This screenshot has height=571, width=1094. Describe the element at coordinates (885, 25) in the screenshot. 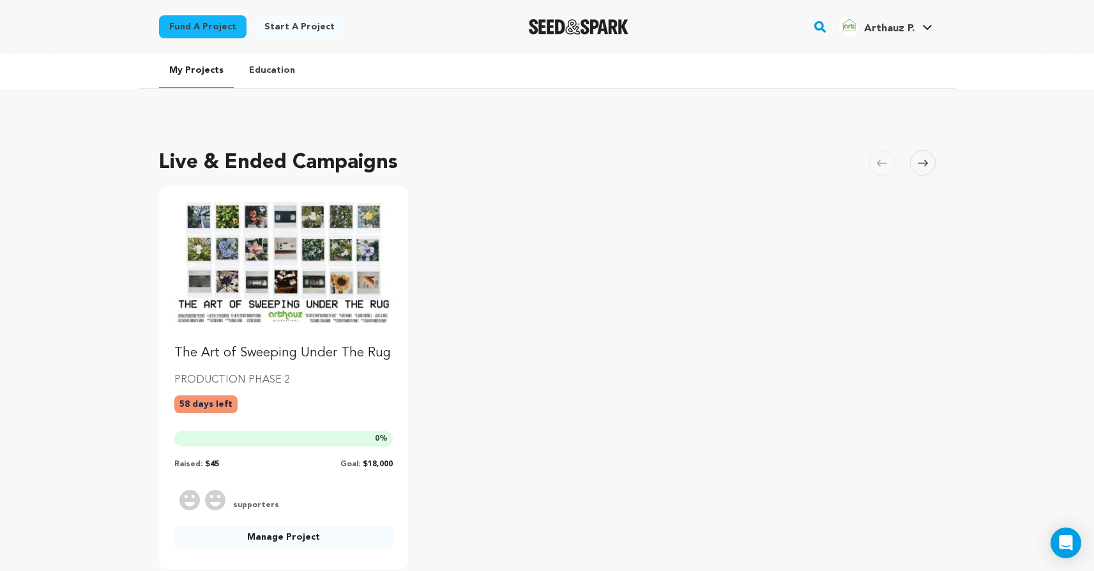

I see `a: Arthauz P.'s Profile` at that location.